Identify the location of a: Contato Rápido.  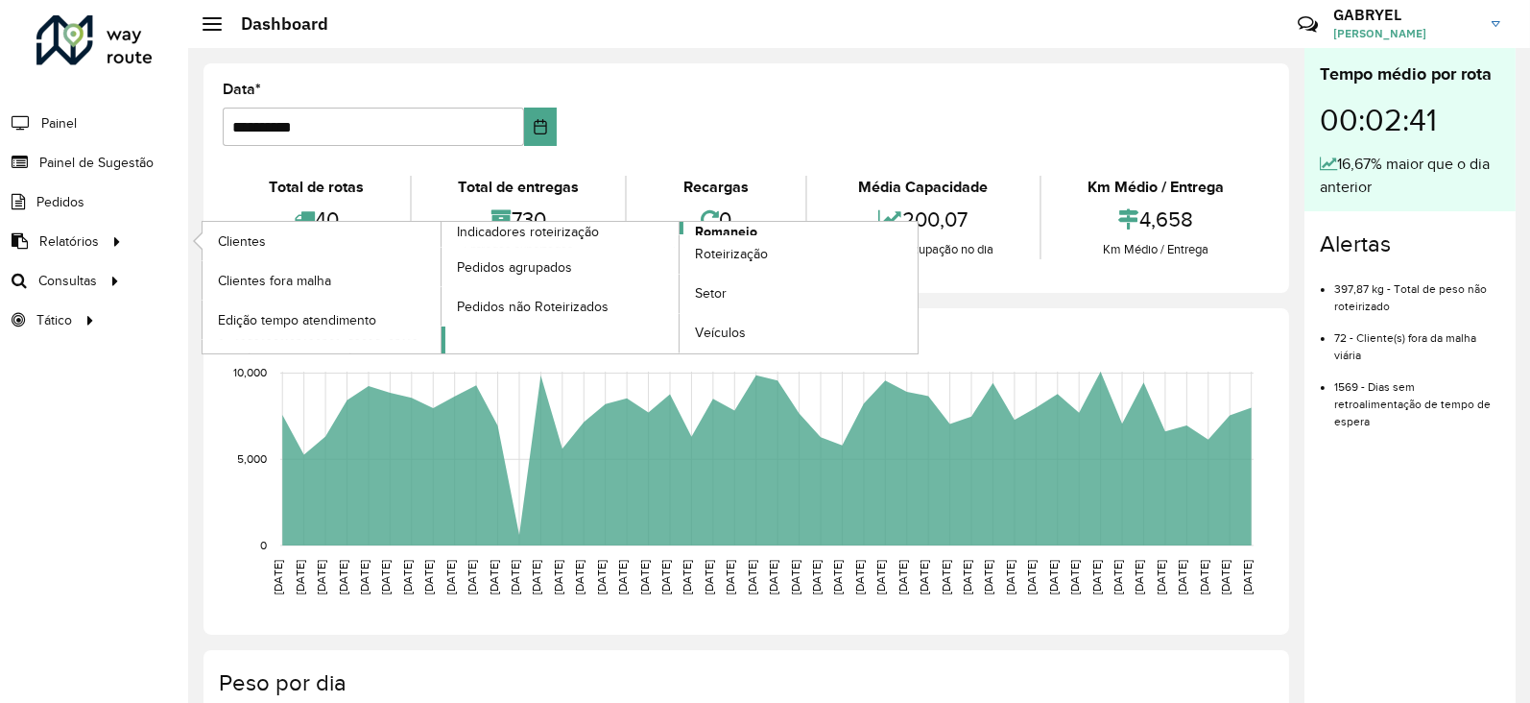
(1308, 24).